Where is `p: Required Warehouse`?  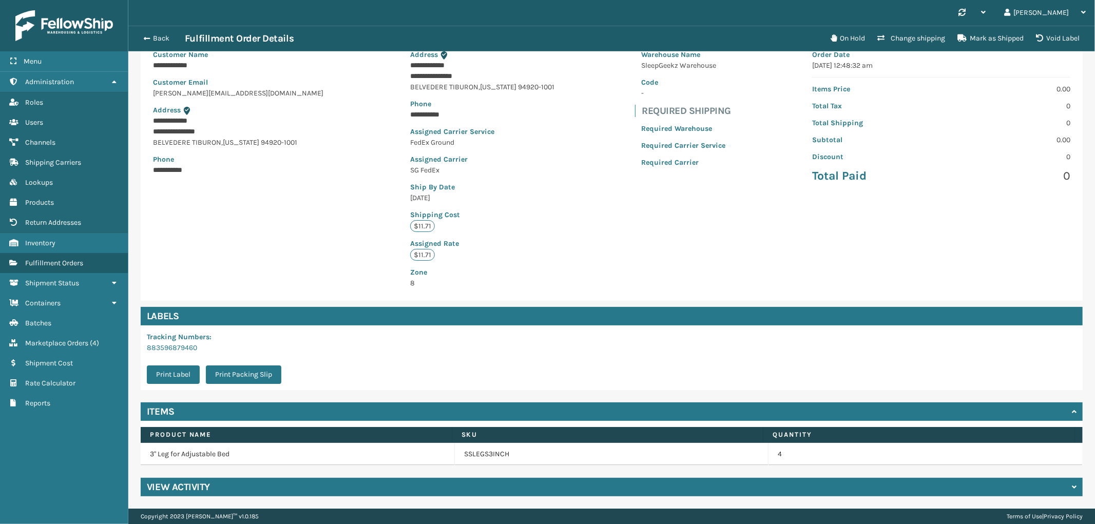 p: Required Warehouse is located at coordinates (683, 128).